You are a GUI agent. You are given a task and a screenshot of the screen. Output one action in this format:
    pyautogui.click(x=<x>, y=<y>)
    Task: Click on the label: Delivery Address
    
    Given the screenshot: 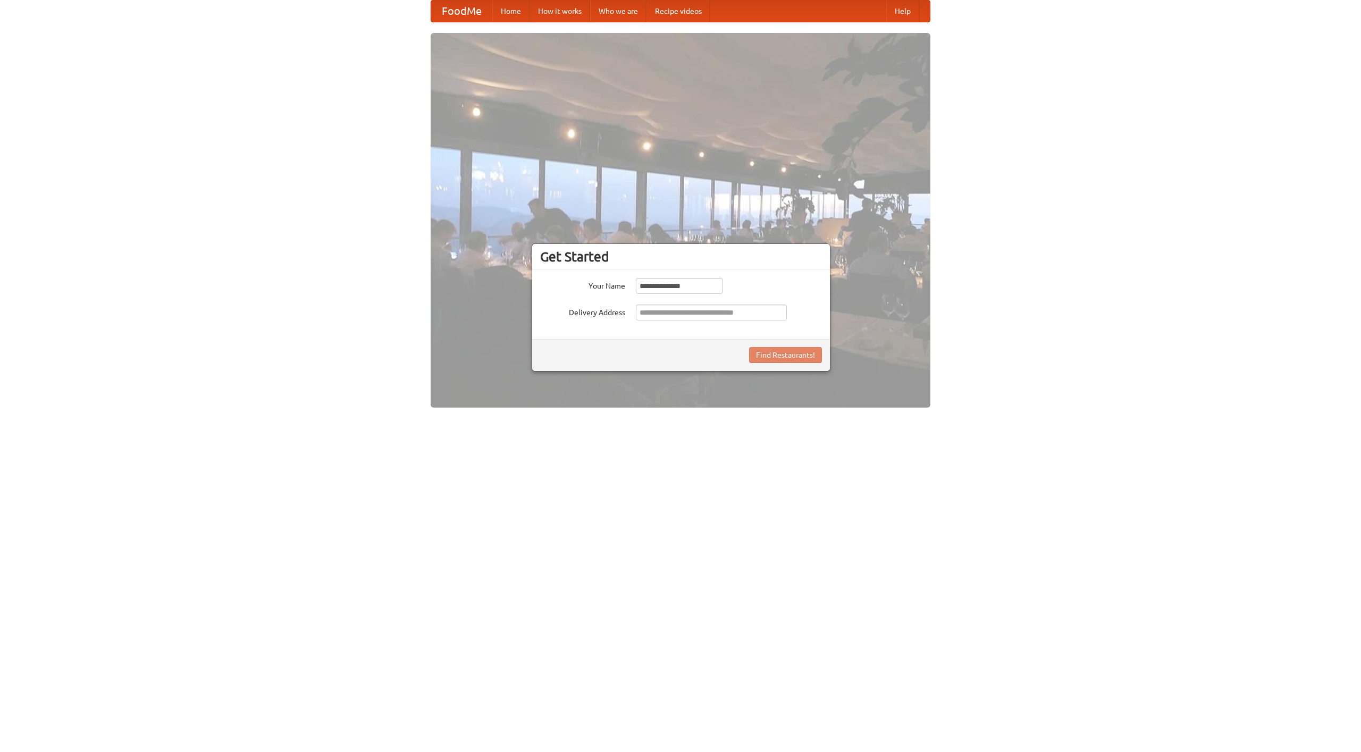 What is the action you would take?
    pyautogui.click(x=583, y=311)
    